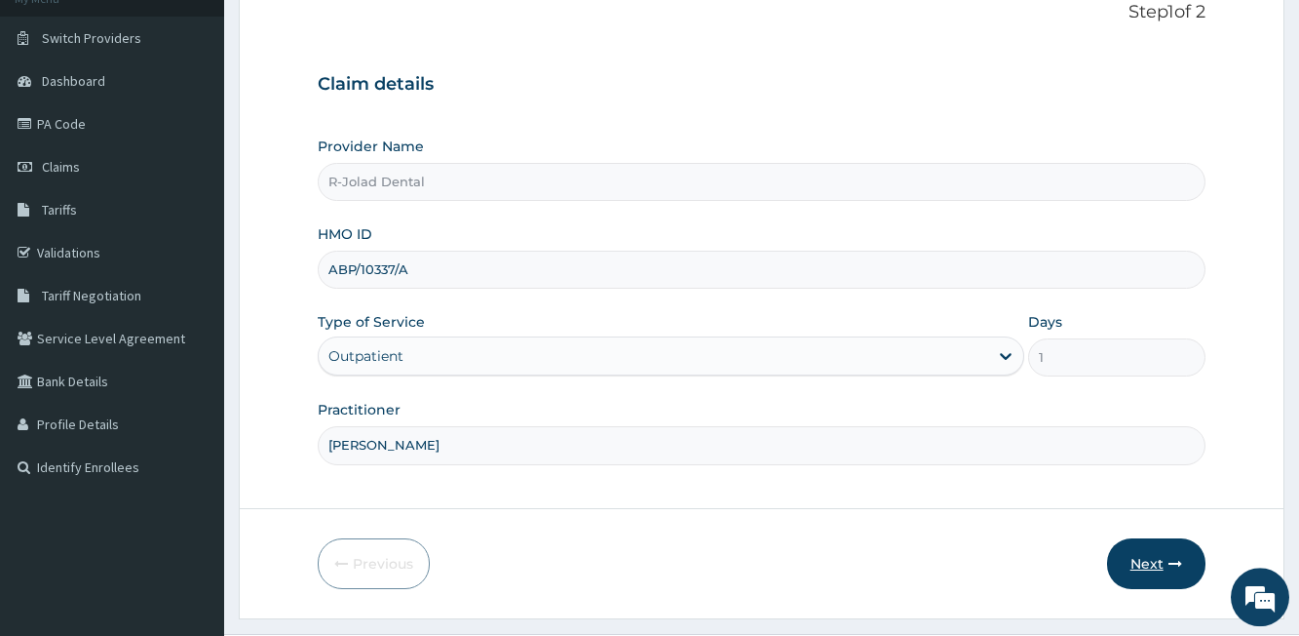 This screenshot has width=1299, height=636. What do you see at coordinates (359, 409) in the screenshot?
I see `label: Practitioner` at bounding box center [359, 409].